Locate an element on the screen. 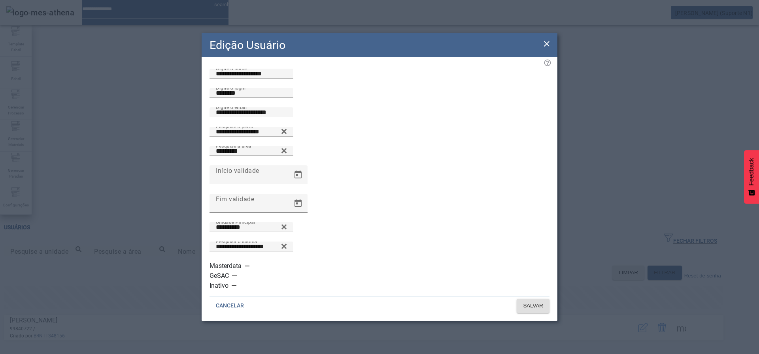 This screenshot has width=759, height=354. mat-label: Digite o email is located at coordinates (231, 107).